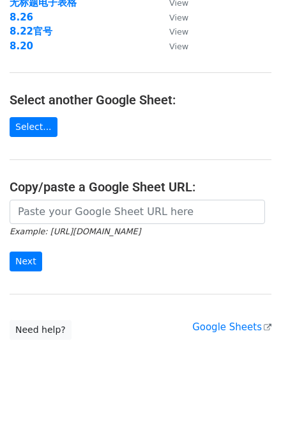 The height and width of the screenshot is (434, 281). Describe the element at coordinates (31, 31) in the screenshot. I see `strong: 8.22官号` at that location.